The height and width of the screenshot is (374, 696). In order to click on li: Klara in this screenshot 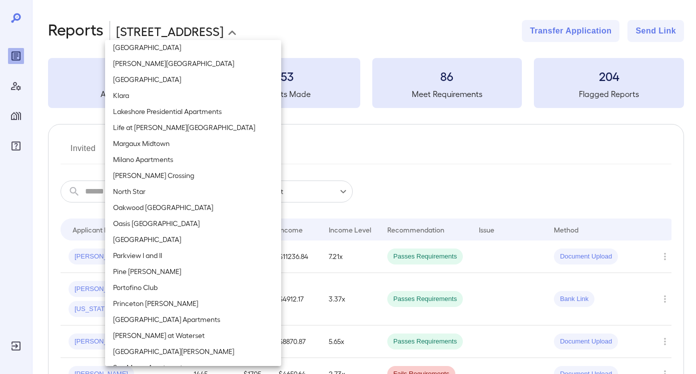, I will do `click(193, 96)`.